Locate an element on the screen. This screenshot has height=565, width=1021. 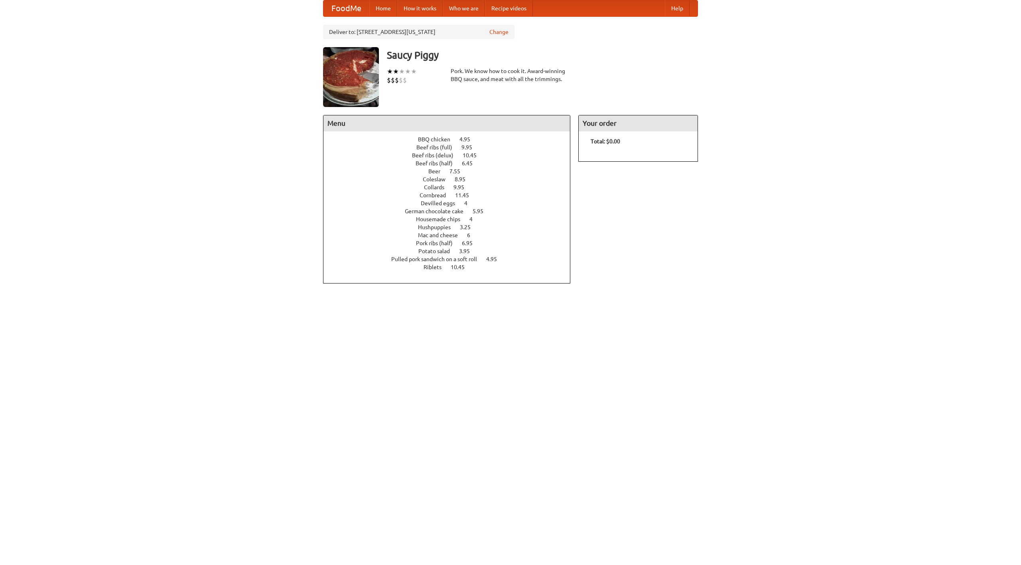
h4: Your order is located at coordinates (638, 123).